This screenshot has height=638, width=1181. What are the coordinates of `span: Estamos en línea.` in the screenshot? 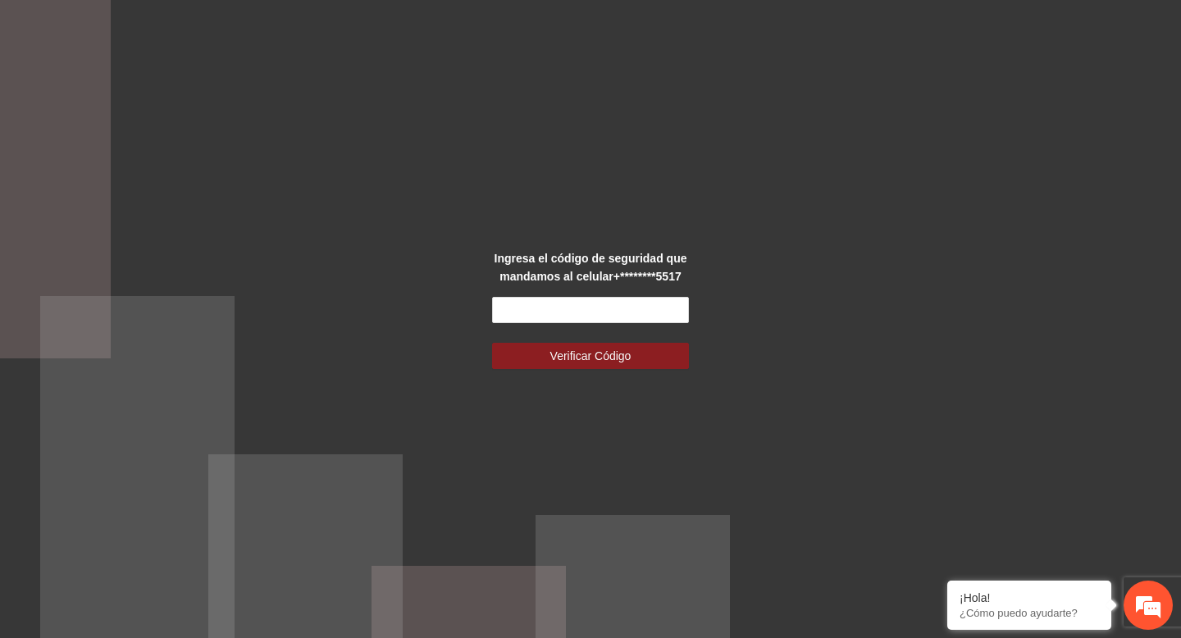 It's located at (161, 302).